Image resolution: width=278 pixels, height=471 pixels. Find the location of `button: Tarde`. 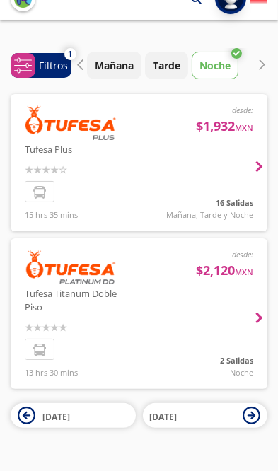

button: Tarde is located at coordinates (166, 65).